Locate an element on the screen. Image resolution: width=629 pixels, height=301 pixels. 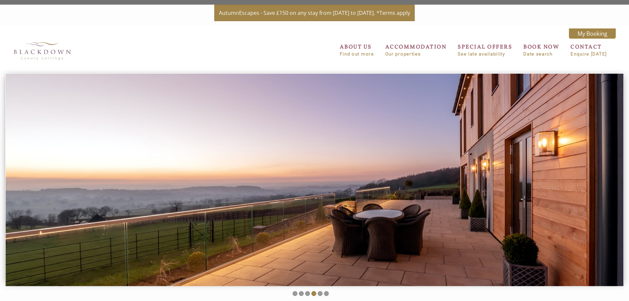
small: Date search is located at coordinates (541, 54).